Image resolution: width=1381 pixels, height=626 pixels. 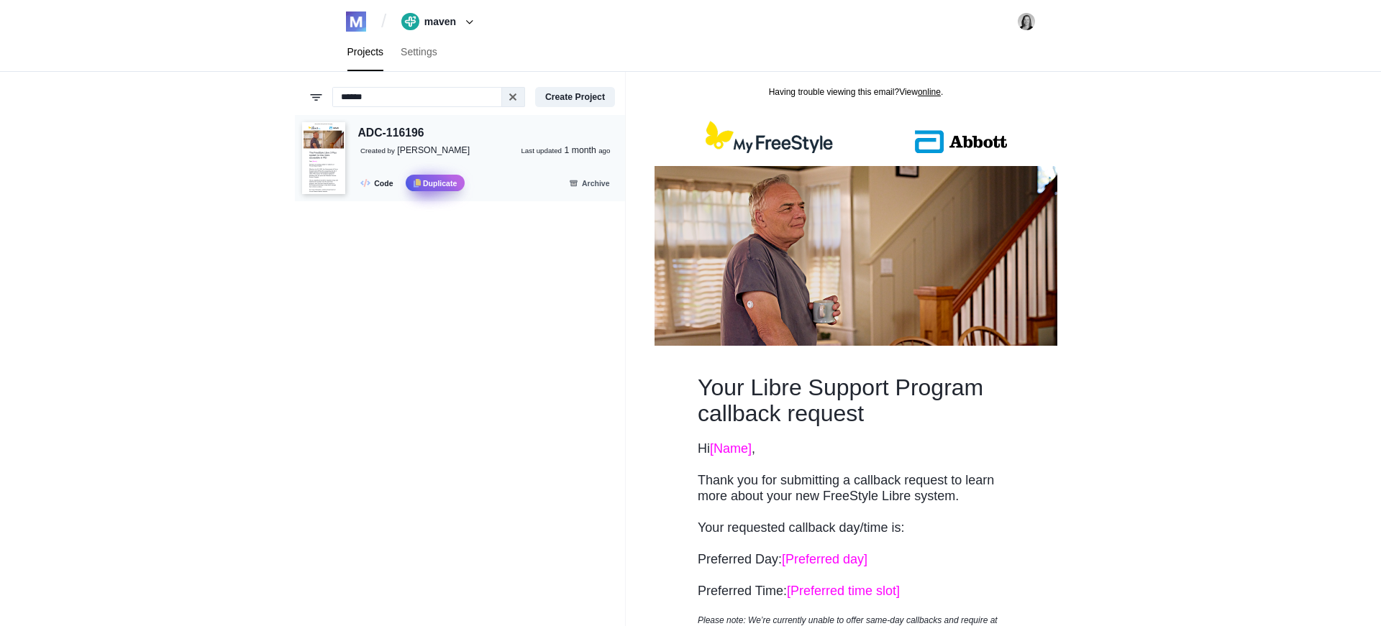 I want to click on button: maven, so click(x=439, y=22).